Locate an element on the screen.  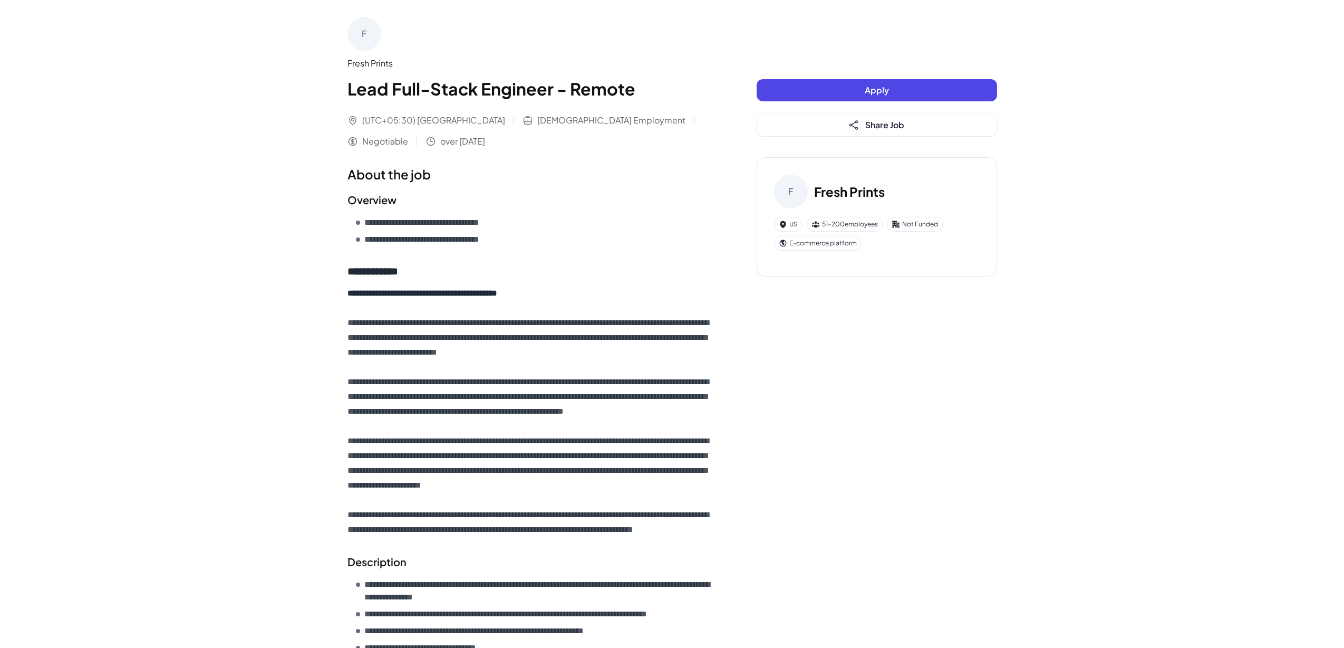
div: US is located at coordinates (788, 224).